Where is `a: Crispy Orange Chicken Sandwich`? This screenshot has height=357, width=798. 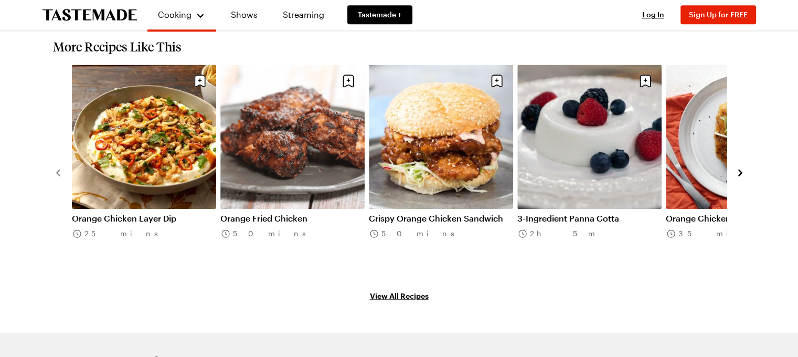
a: Crispy Orange Chicken Sandwich is located at coordinates (441, 218).